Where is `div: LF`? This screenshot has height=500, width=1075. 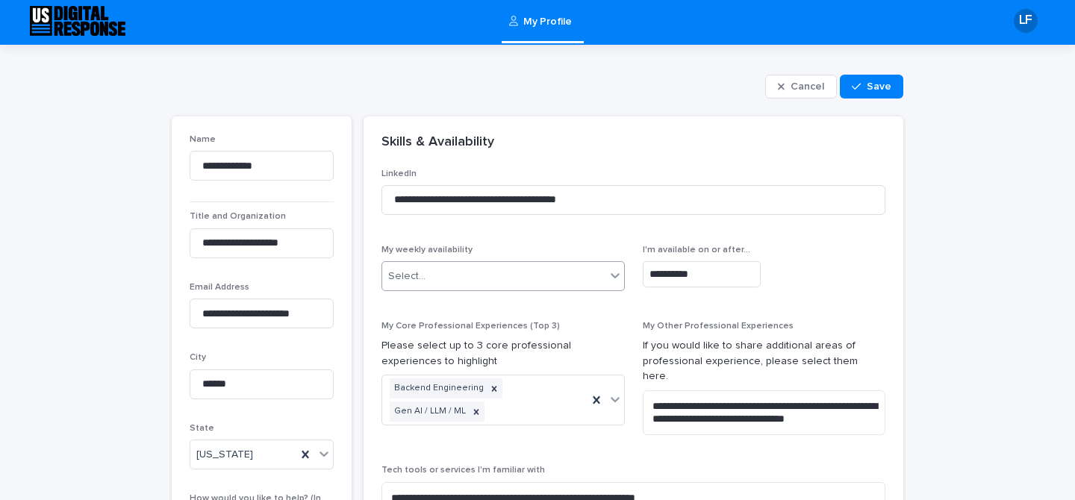
div: LF is located at coordinates (1026, 21).